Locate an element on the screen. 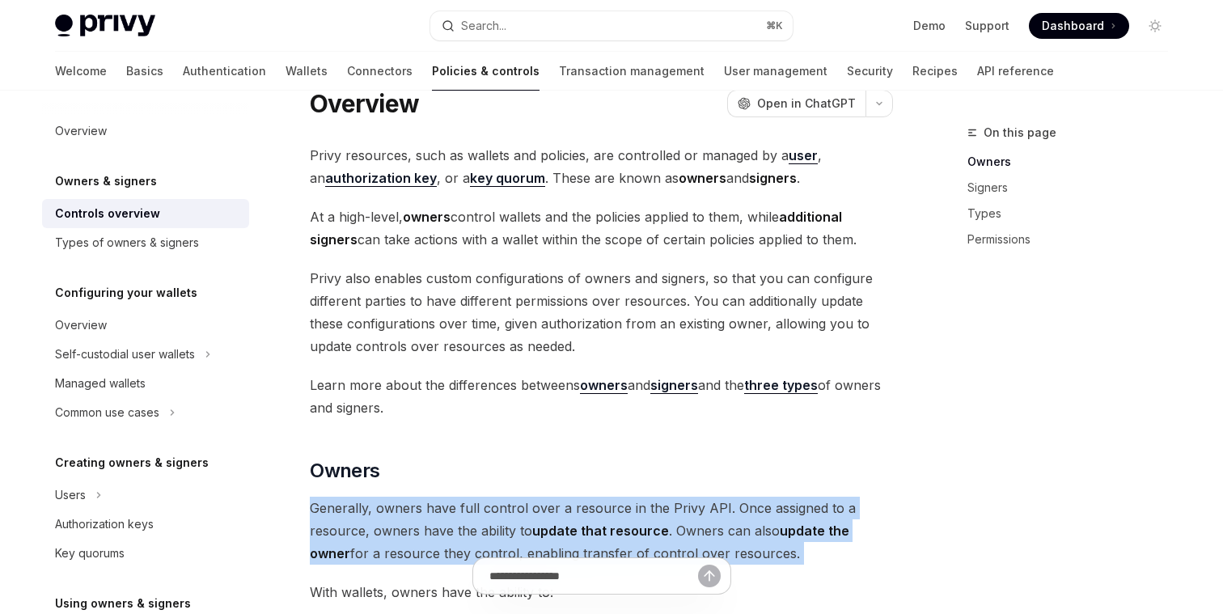  a: Welcome is located at coordinates (81, 71).